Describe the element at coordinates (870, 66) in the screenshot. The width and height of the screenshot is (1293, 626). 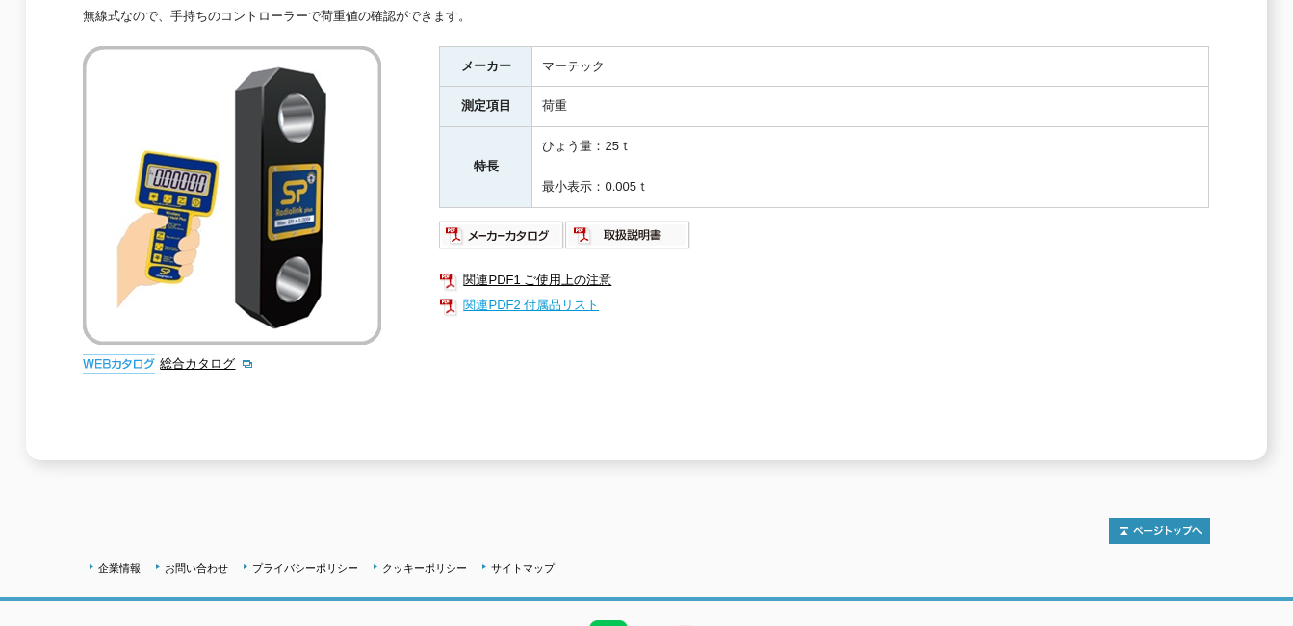
I see `td: マーテック` at that location.